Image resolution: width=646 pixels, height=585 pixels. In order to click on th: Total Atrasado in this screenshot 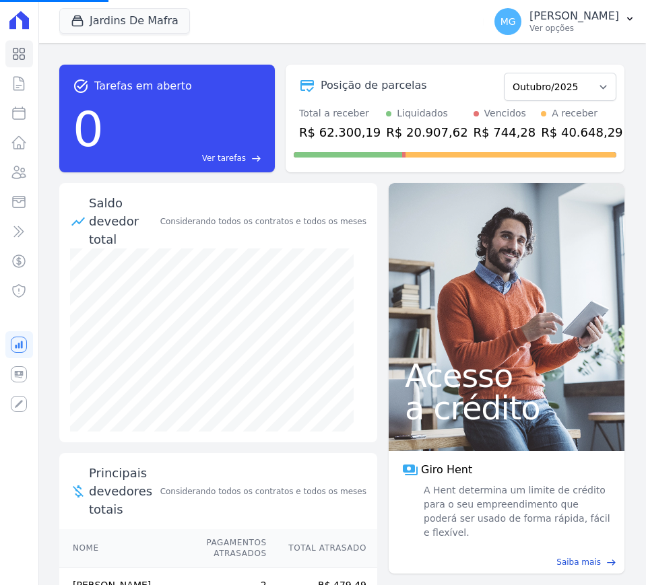, I will do `click(322, 548)`.